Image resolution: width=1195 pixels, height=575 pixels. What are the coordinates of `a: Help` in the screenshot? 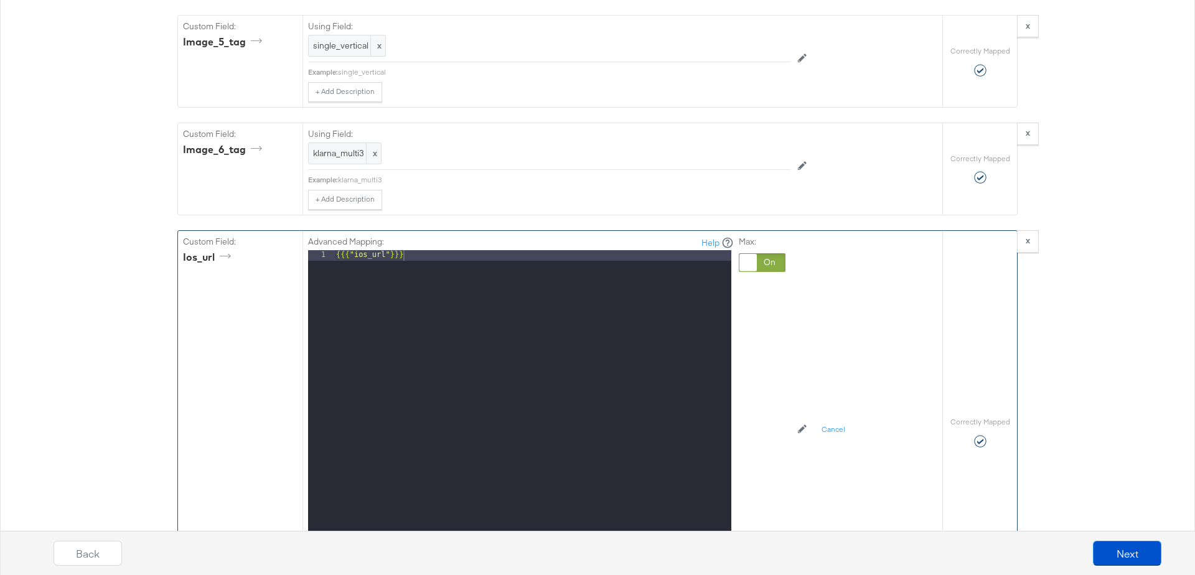 It's located at (710, 243).